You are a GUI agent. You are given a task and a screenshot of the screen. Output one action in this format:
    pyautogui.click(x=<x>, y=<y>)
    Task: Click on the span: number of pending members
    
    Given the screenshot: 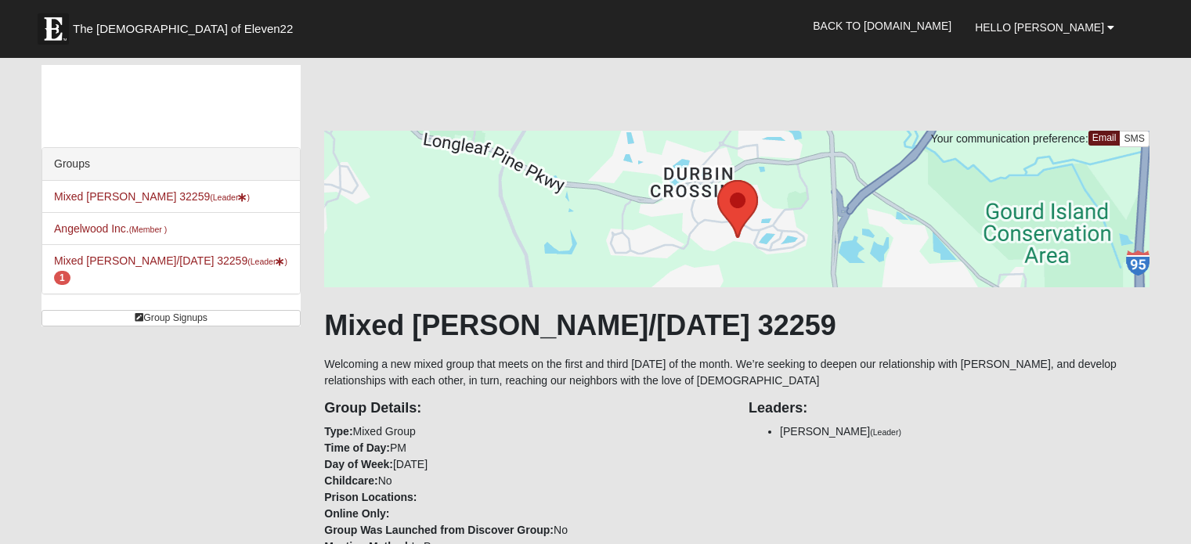 What is the action you would take?
    pyautogui.click(x=62, y=278)
    